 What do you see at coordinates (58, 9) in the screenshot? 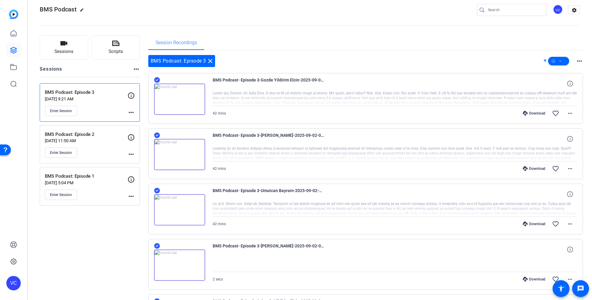
I see `span: BMS Podcast` at bounding box center [58, 9].